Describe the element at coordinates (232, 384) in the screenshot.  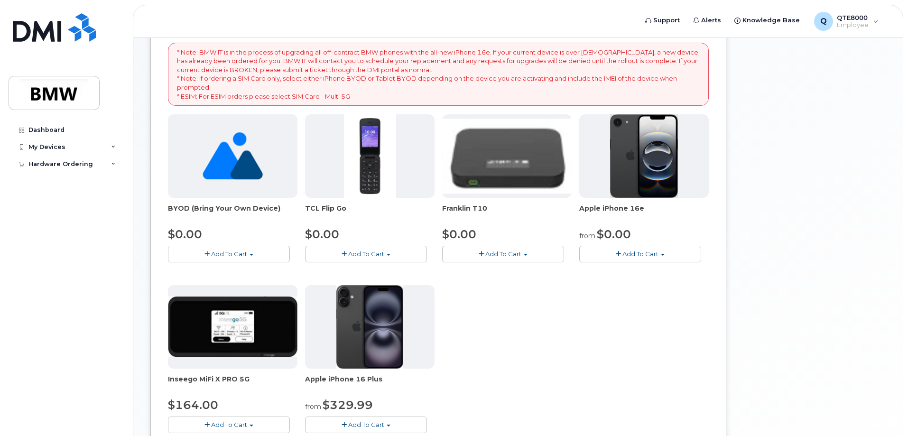
I see `span: Inseego MiFi X PRO 5G` at that location.